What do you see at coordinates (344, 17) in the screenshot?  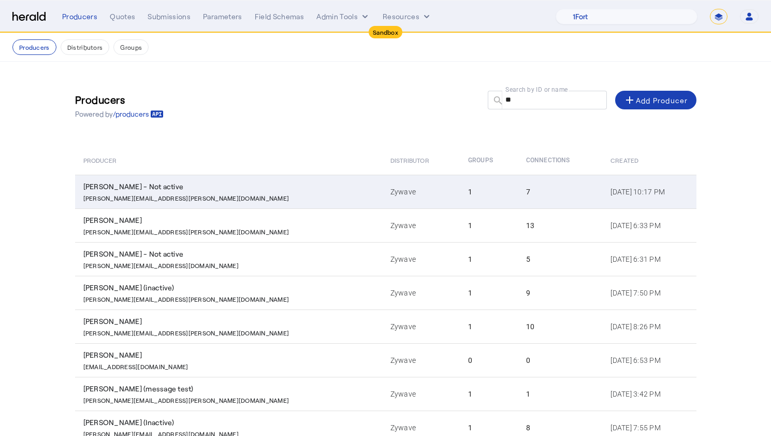 I see `button: internal dropdown menu` at bounding box center [344, 17].